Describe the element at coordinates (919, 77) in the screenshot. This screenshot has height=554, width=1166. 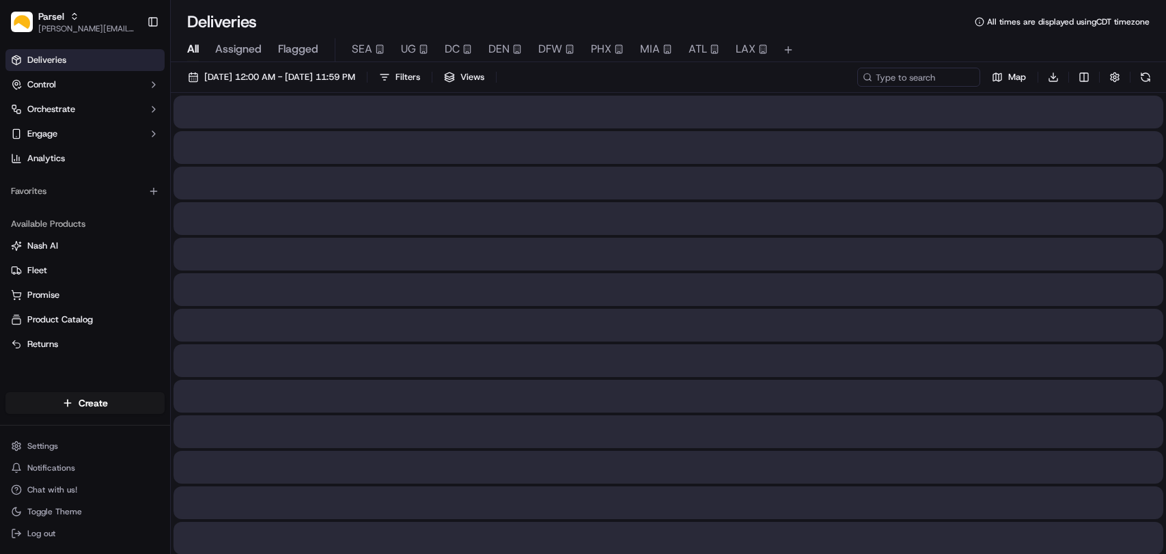
I see `input: Type to search` at that location.